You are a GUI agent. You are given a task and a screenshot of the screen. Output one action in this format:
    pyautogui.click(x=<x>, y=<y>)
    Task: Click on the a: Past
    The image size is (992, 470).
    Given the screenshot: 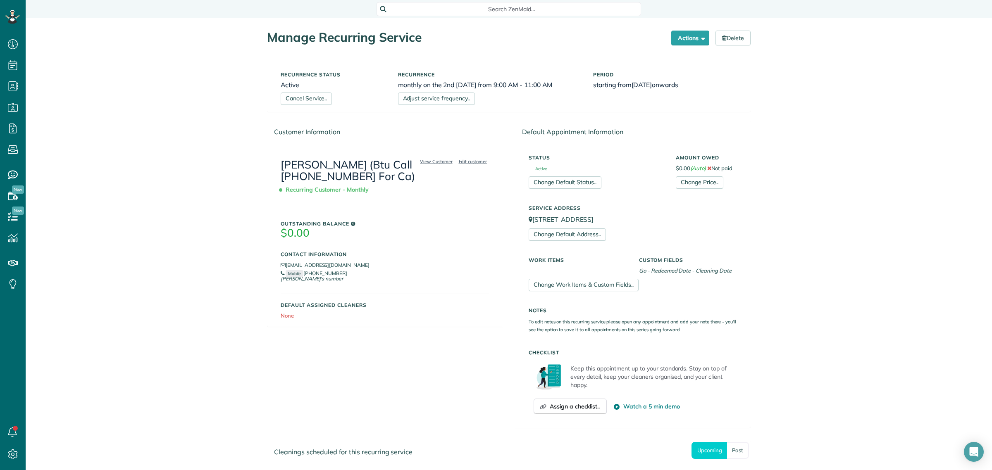 What is the action you would take?
    pyautogui.click(x=738, y=450)
    